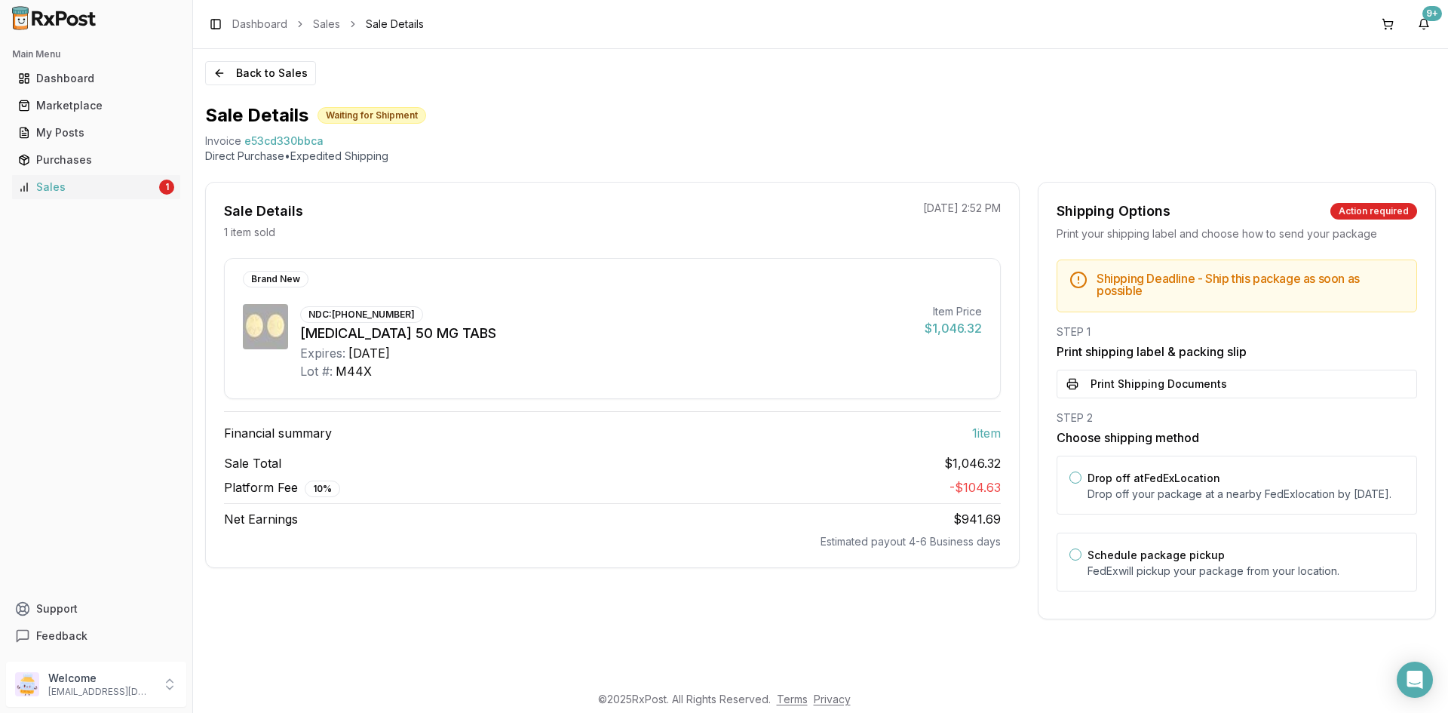  I want to click on div: Open Intercom Messenger, so click(1414, 679).